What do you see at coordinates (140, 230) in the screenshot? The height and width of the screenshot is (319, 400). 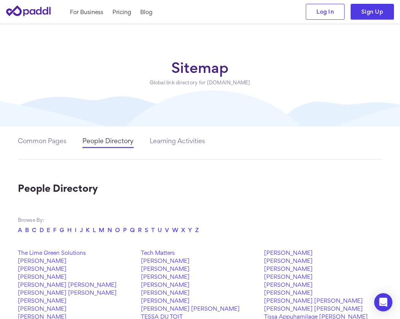 I see `a: R` at bounding box center [140, 230].